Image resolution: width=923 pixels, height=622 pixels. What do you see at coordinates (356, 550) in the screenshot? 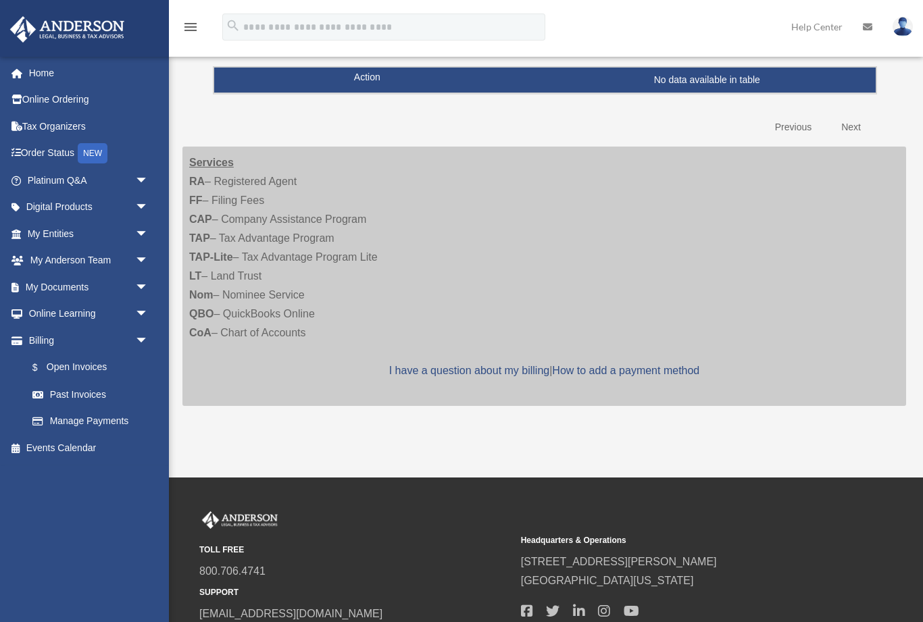
I see `small: TOLL FREE` at bounding box center [356, 550].